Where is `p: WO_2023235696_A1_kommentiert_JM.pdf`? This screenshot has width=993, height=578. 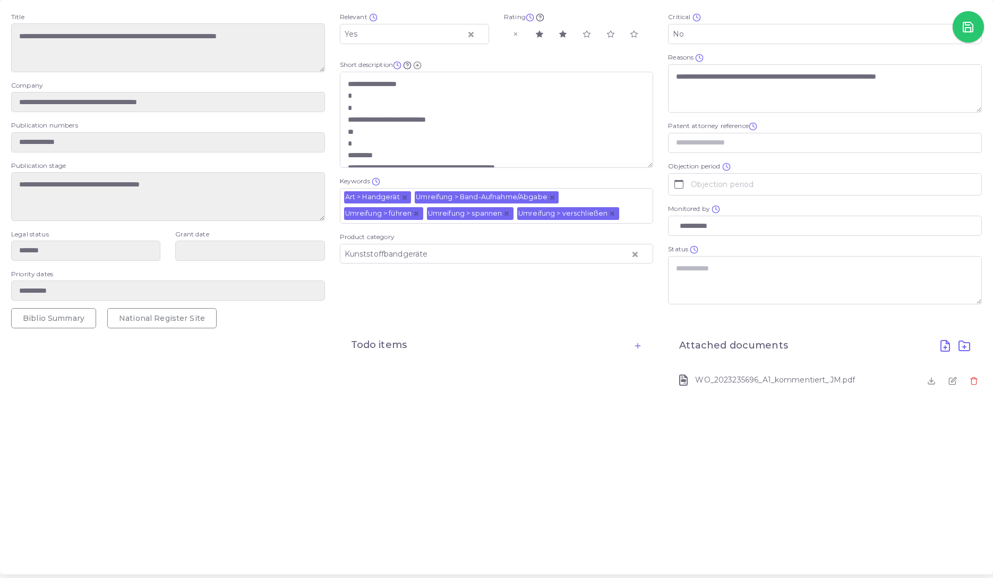
p: WO_2023235696_A1_kommentiert_JM.pdf is located at coordinates (799, 380).